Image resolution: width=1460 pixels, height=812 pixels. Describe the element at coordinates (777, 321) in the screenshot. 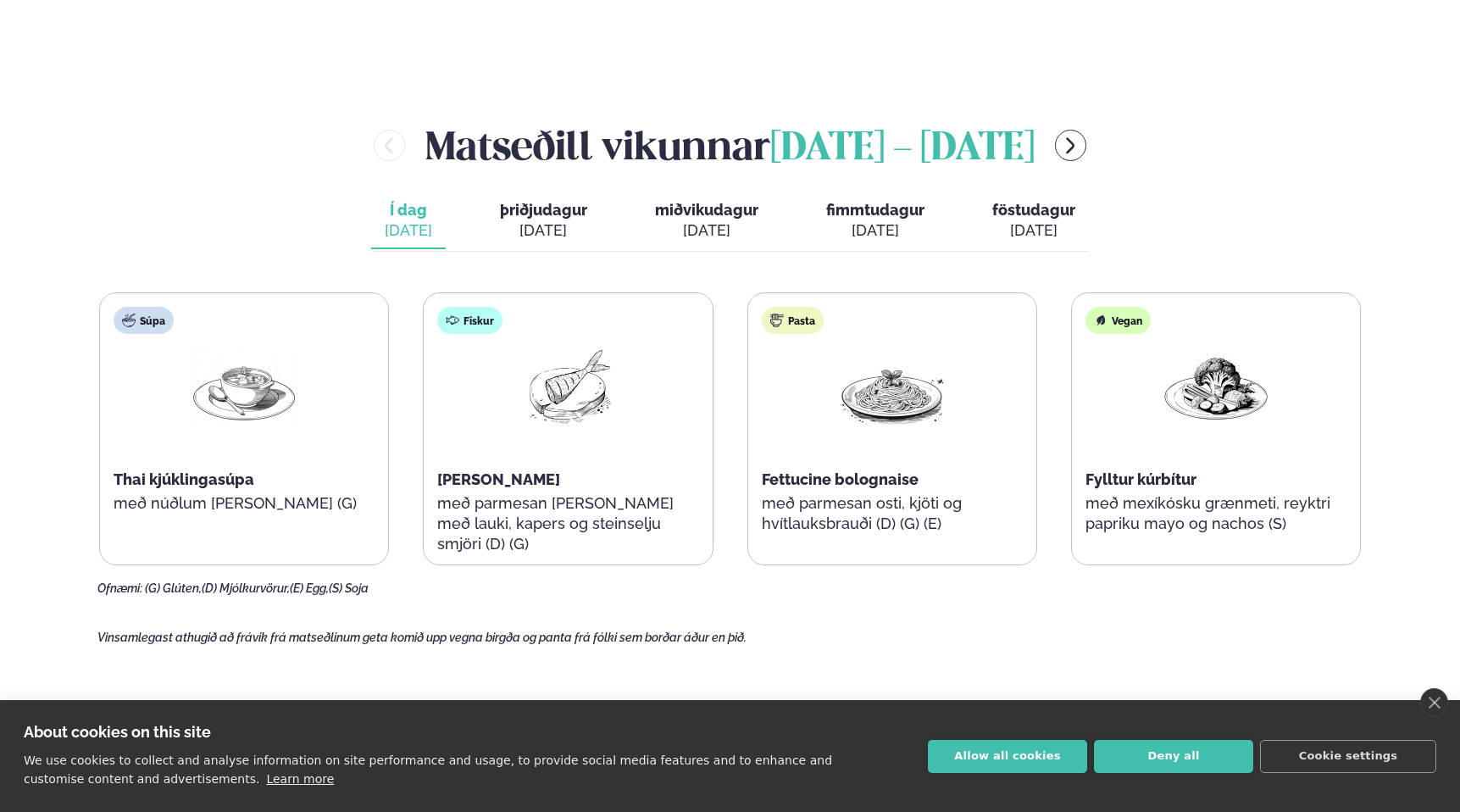

I see `img: pasta.svg` at that location.